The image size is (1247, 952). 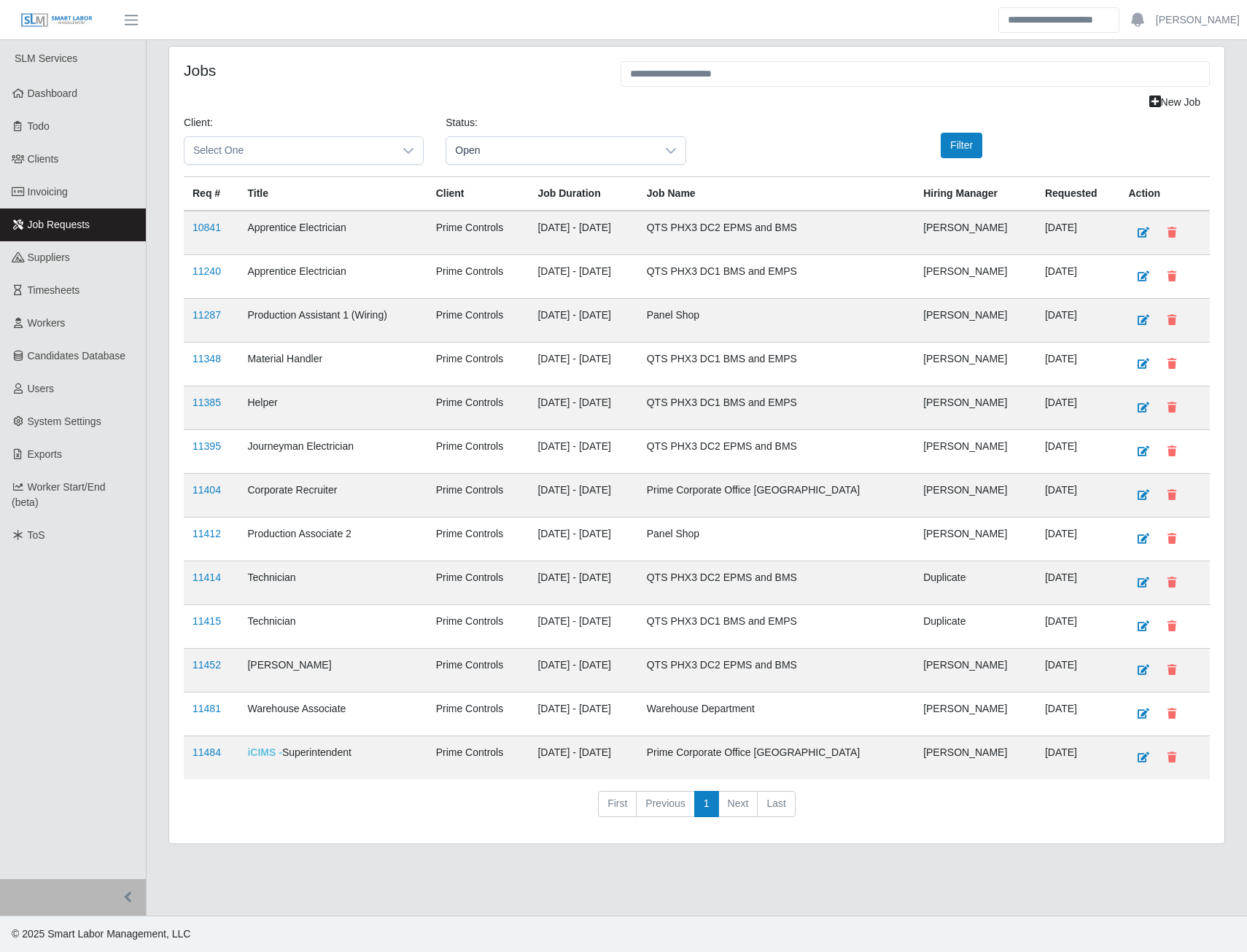 What do you see at coordinates (289, 150) in the screenshot?
I see `span: Select One` at bounding box center [289, 150].